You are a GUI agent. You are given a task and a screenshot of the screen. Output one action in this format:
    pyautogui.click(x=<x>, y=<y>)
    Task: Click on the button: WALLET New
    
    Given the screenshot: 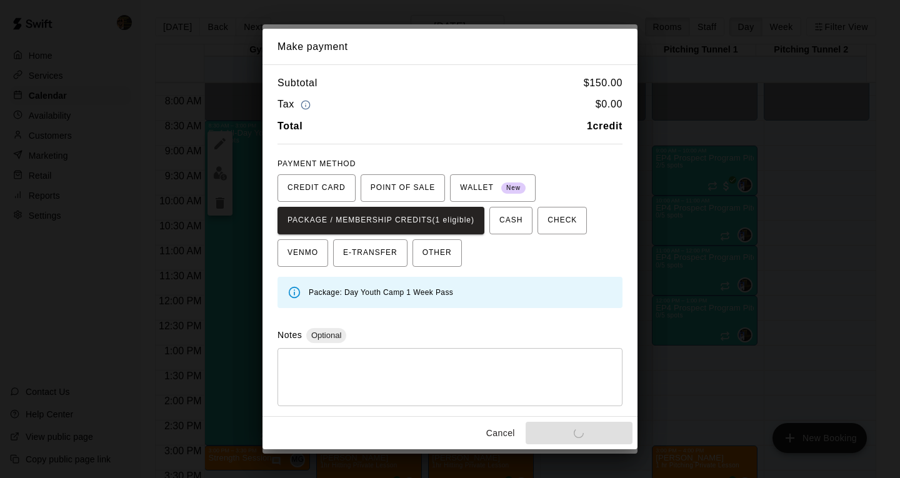 What is the action you would take?
    pyautogui.click(x=492, y=188)
    